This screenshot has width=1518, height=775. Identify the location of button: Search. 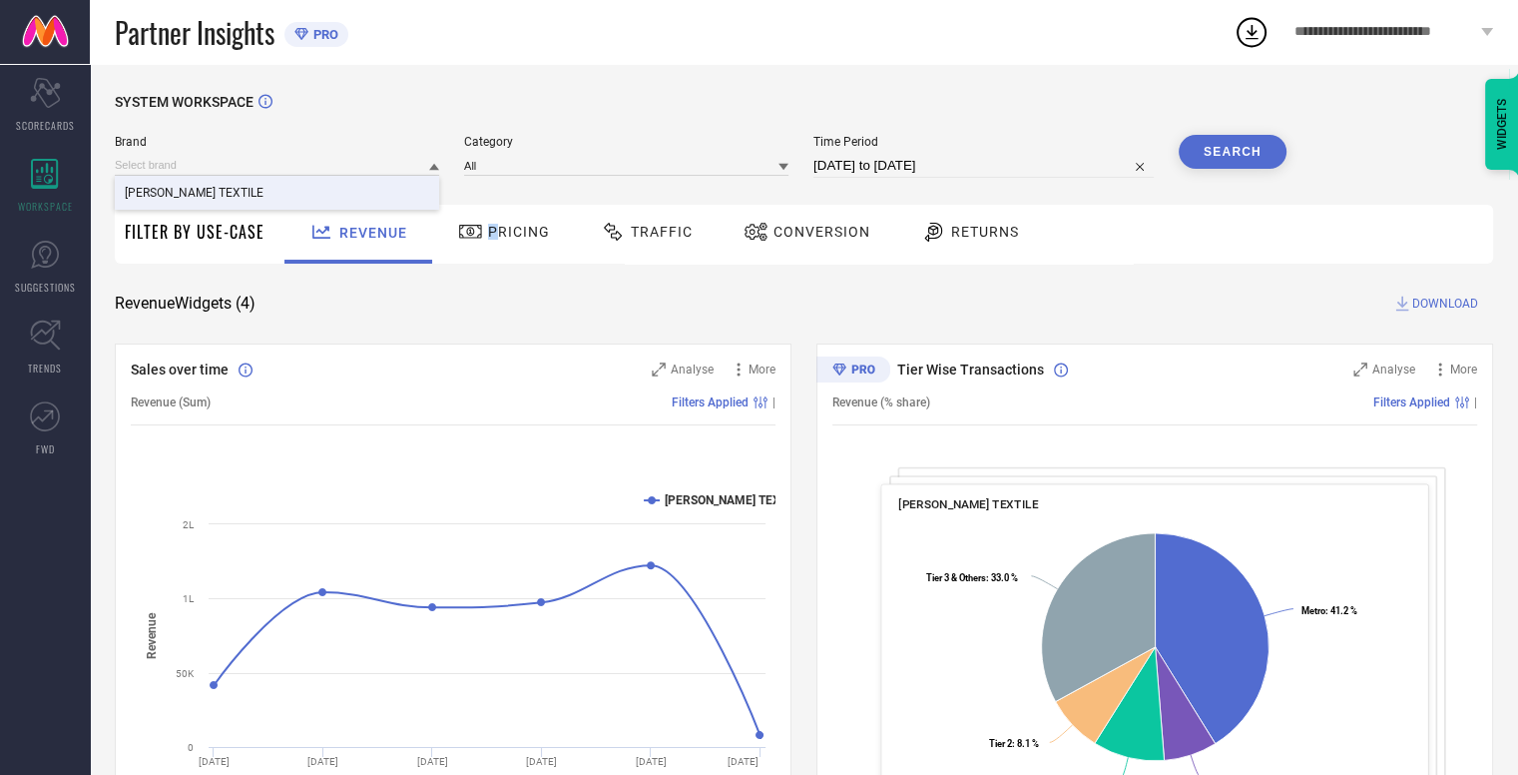
(1233, 152).